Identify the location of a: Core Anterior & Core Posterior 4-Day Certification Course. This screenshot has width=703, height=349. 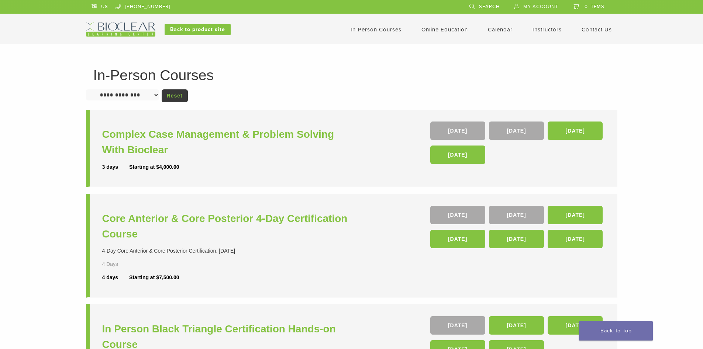
(228, 226).